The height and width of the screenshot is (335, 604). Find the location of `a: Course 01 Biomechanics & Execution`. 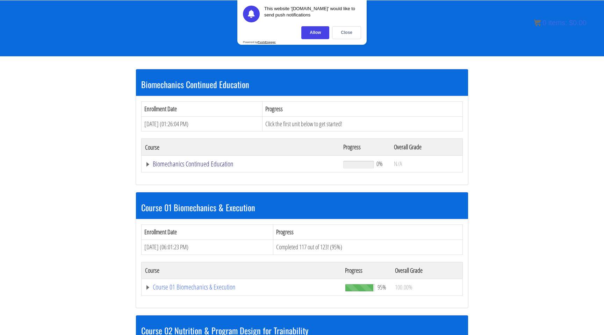

a: Course 01 Biomechanics & Execution is located at coordinates (242, 287).